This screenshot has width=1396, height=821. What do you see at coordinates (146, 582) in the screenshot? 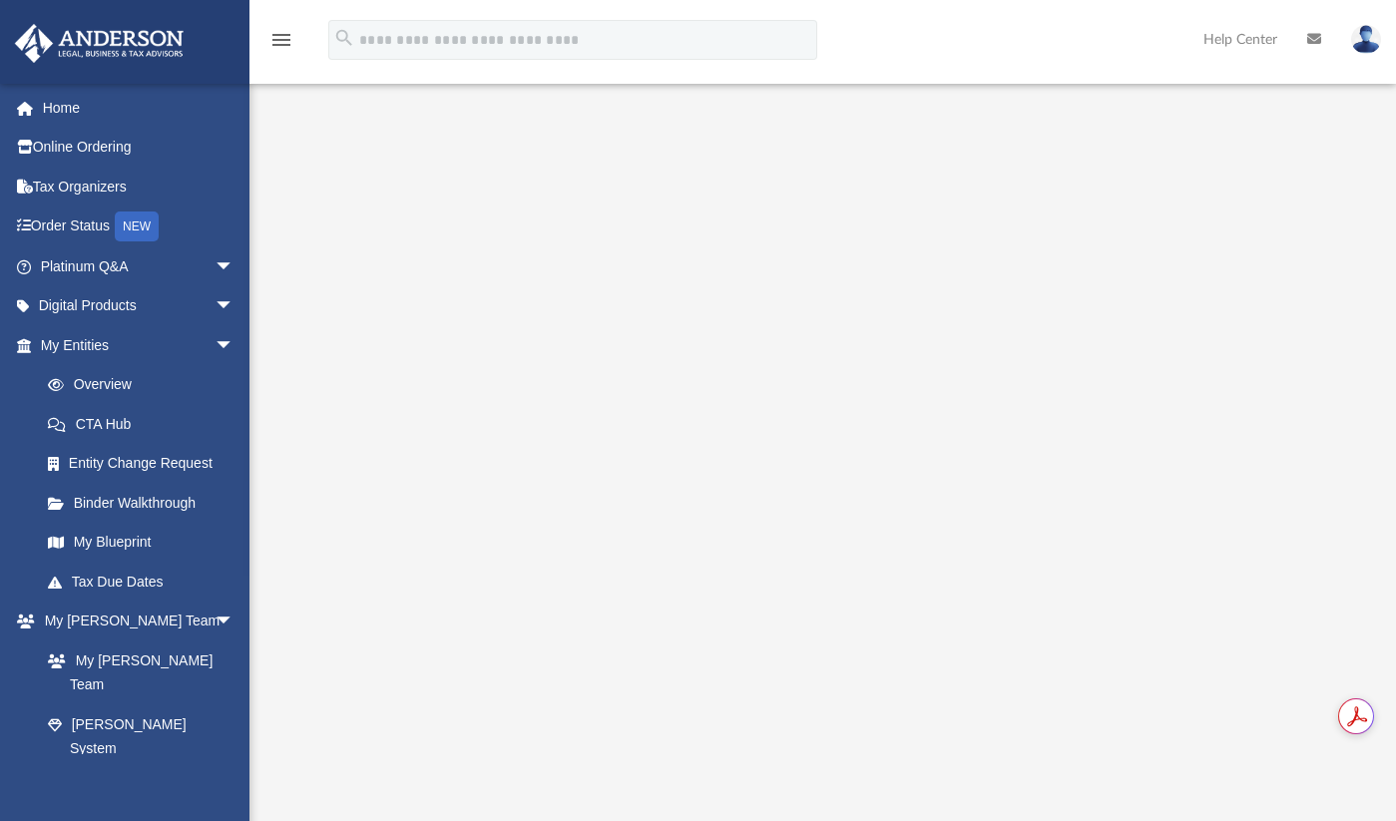
I see `a: Tax Due Dates` at bounding box center [146, 582].